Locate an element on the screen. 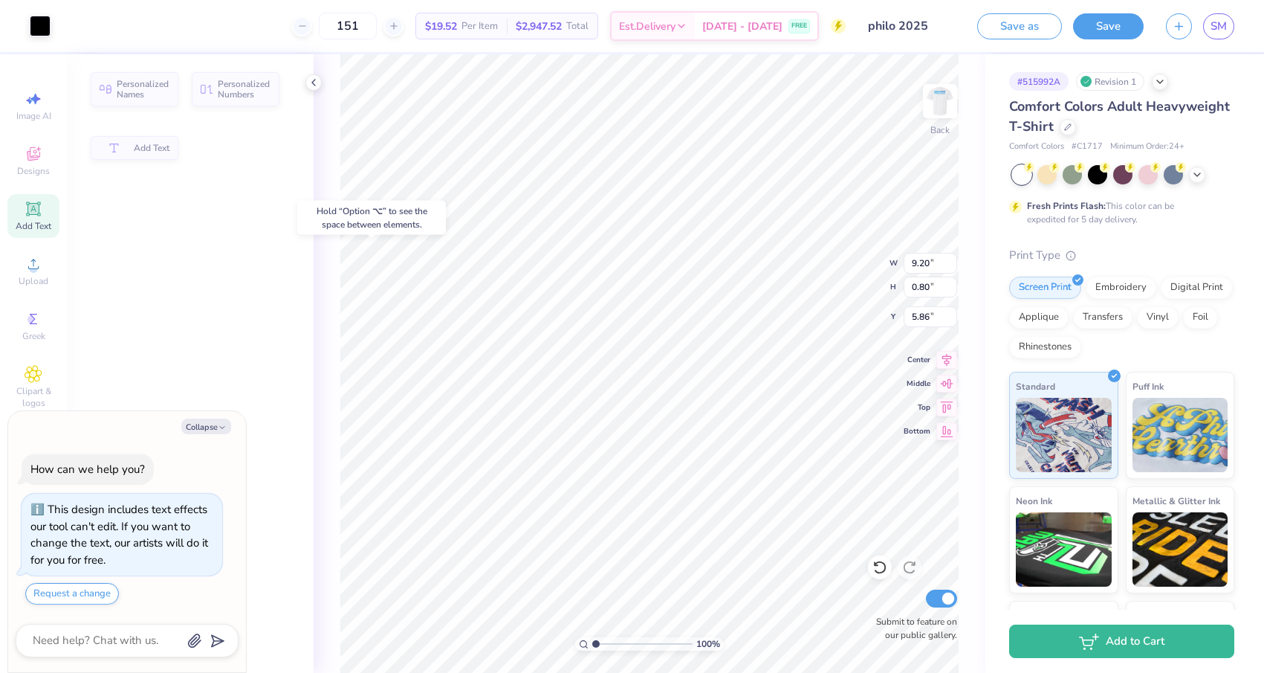  strong: Fresh Prints Flash: is located at coordinates (1067, 206).